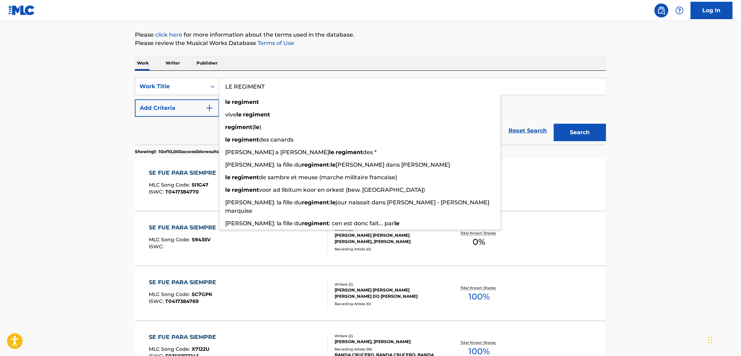  What do you see at coordinates (479, 242) in the screenshot?
I see `span: 0 %` at bounding box center [479, 242].